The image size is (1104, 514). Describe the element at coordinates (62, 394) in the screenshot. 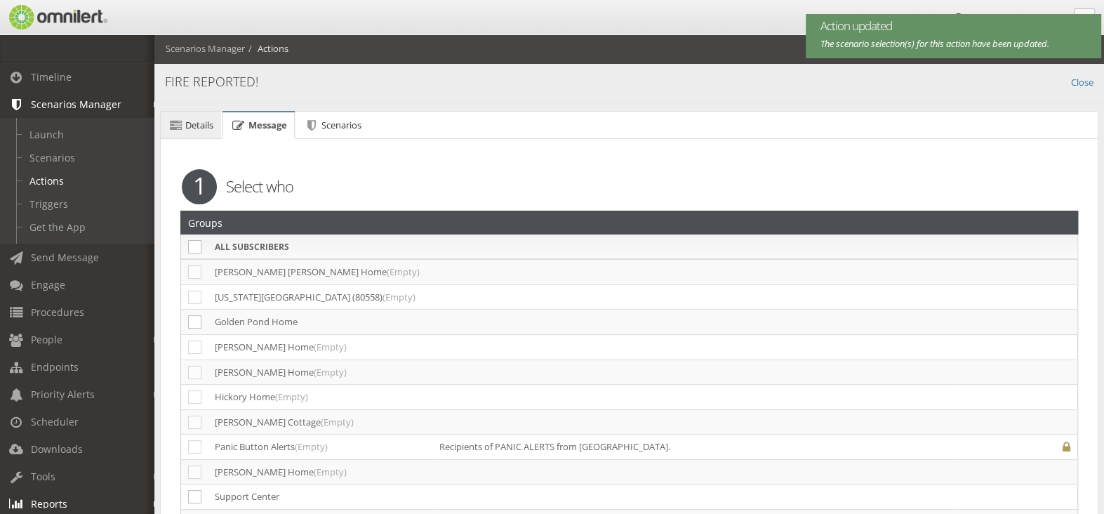

I see `span: Priority Alerts` at that location.